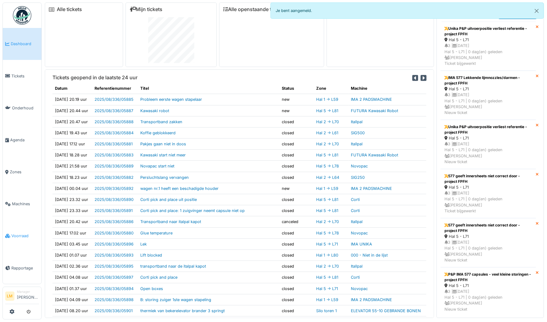  What do you see at coordinates (152, 288) in the screenshot?
I see `a: Open boxes` at bounding box center [152, 288].